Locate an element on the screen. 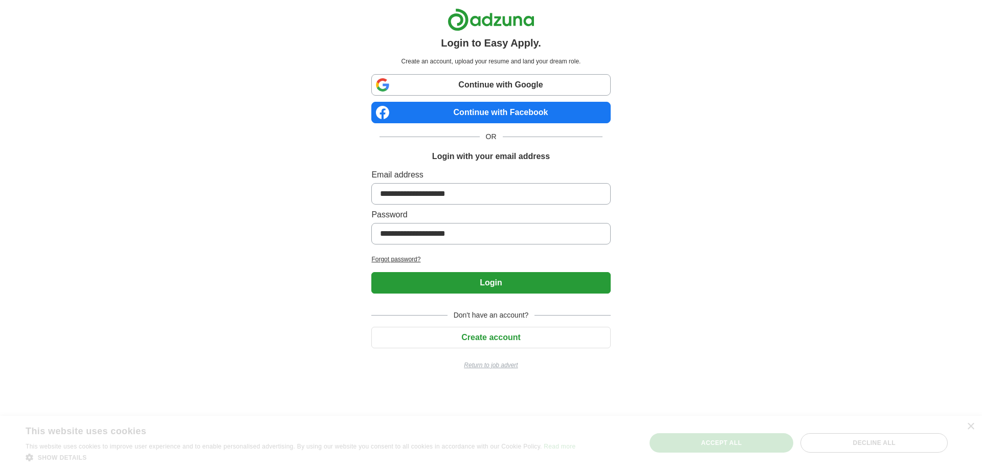  label: Password is located at coordinates (490, 215).